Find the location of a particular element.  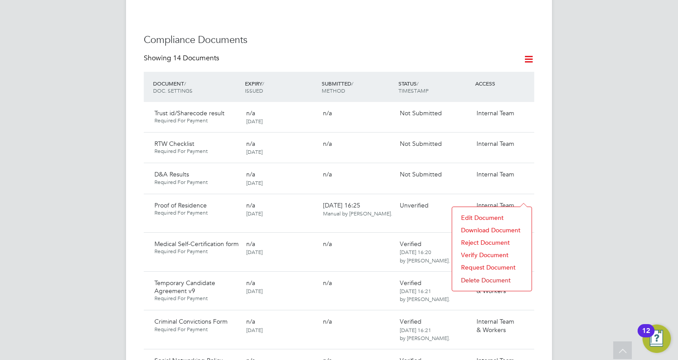

h3: Compliance Documents is located at coordinates (339, 40).